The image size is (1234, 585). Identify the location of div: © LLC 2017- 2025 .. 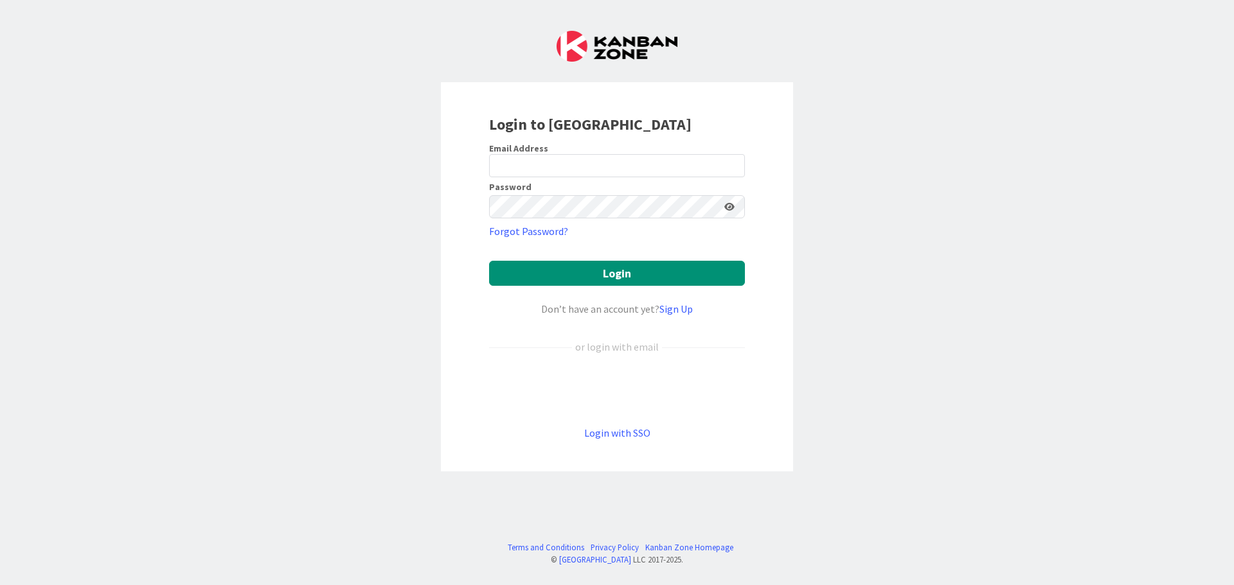
(617, 560).